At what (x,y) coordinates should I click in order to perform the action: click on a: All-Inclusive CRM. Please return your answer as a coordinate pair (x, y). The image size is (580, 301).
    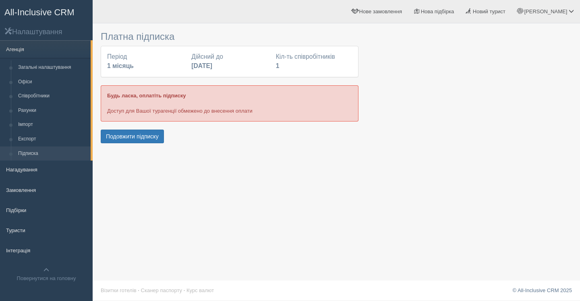
    Looking at the image, I should click on (46, 11).